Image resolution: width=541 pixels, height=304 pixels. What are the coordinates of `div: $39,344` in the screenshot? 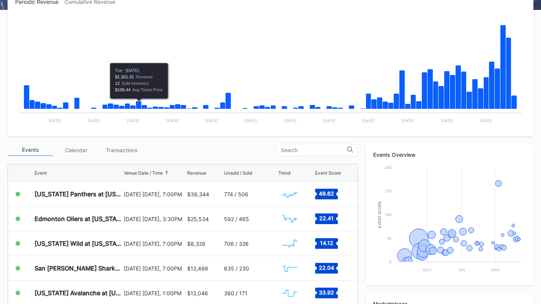 It's located at (198, 194).